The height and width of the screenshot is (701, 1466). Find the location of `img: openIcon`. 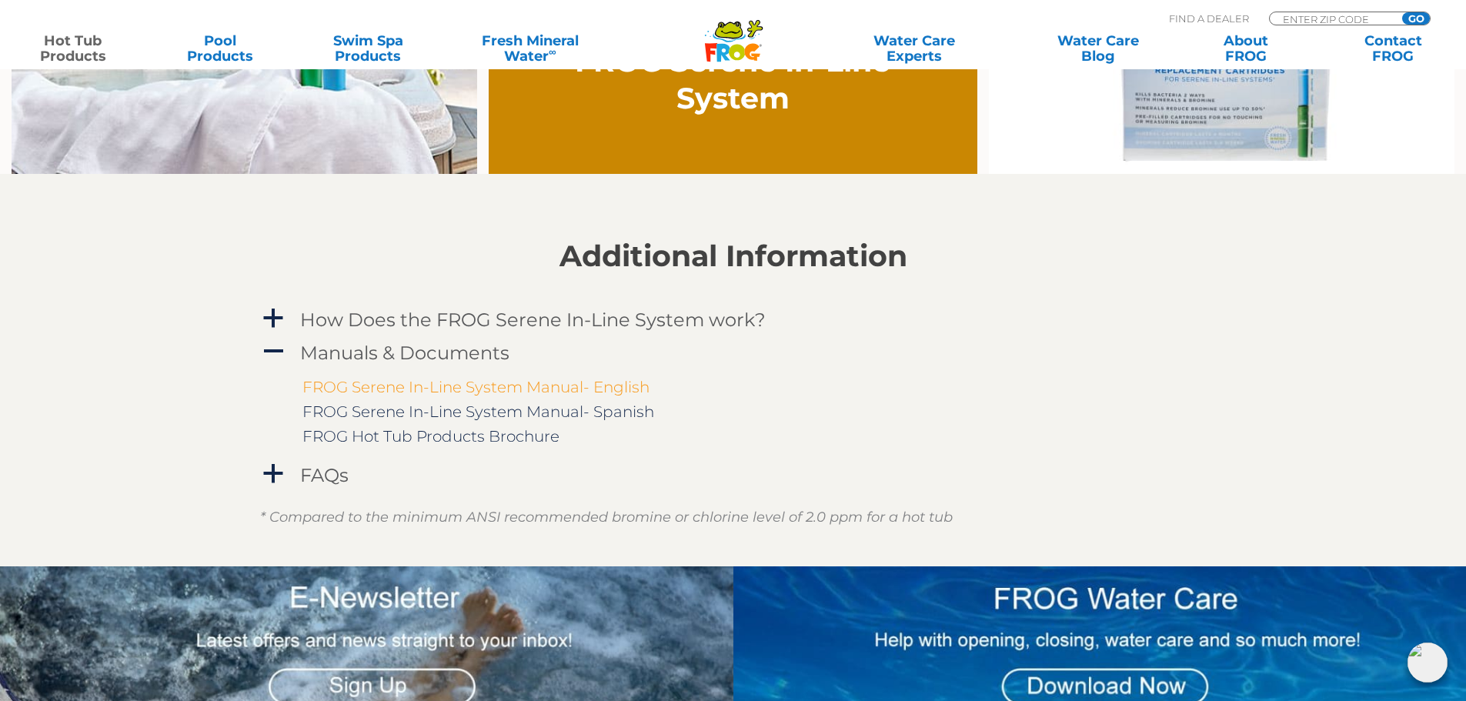

img: openIcon is located at coordinates (1428, 663).